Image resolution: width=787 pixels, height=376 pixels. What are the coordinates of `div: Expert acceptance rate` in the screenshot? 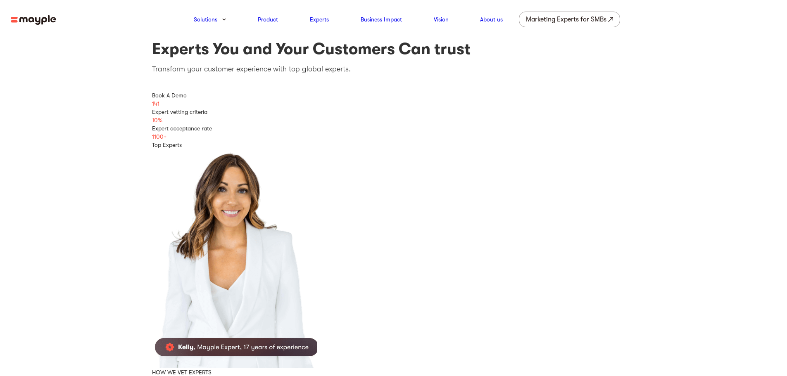 It's located at (394, 128).